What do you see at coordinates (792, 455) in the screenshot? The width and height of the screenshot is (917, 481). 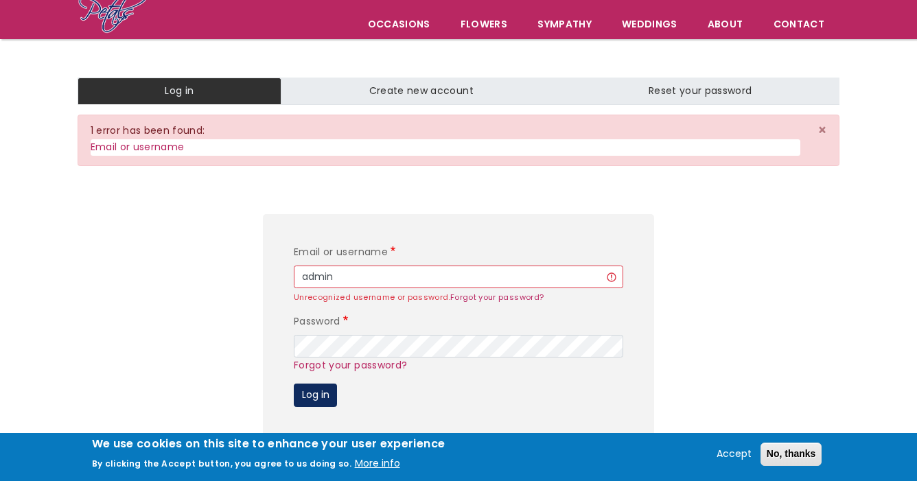 I see `button: No, thanks` at bounding box center [792, 455].